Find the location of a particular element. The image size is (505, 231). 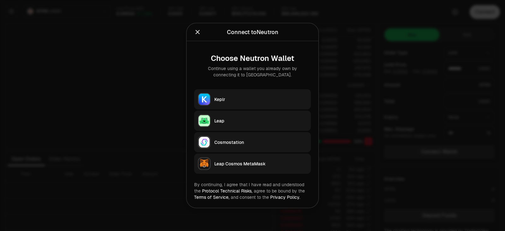

div: Cosmostation is located at coordinates (261, 142).